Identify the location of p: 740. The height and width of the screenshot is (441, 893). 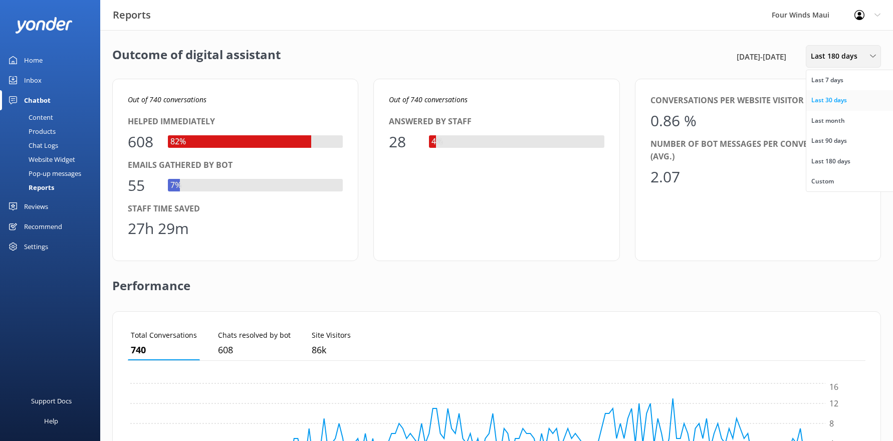
(164, 350).